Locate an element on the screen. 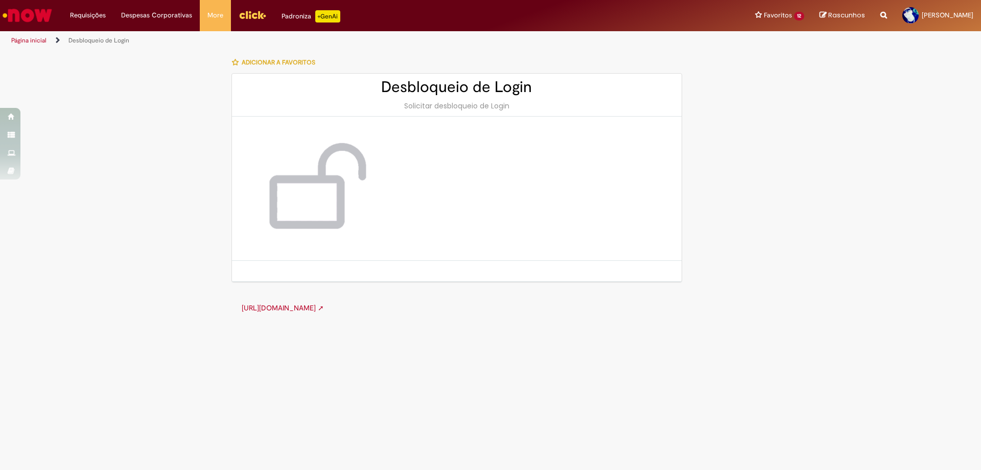 This screenshot has width=981, height=470. a: Página inicial is located at coordinates (29, 40).